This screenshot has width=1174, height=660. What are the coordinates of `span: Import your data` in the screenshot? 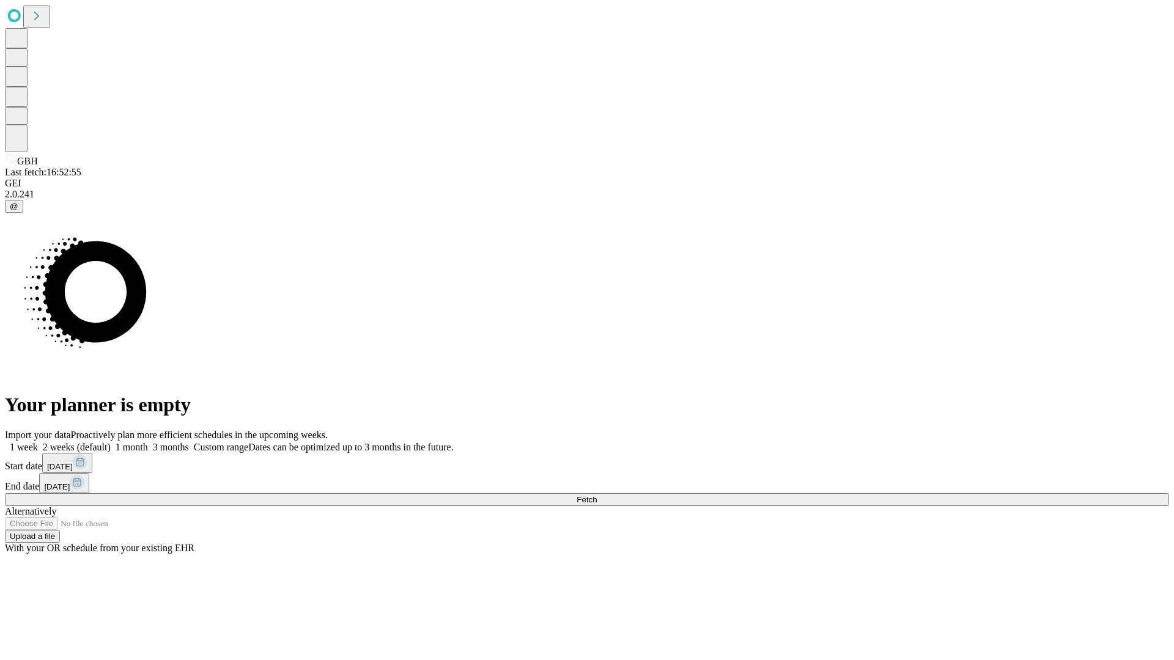 It's located at (38, 435).